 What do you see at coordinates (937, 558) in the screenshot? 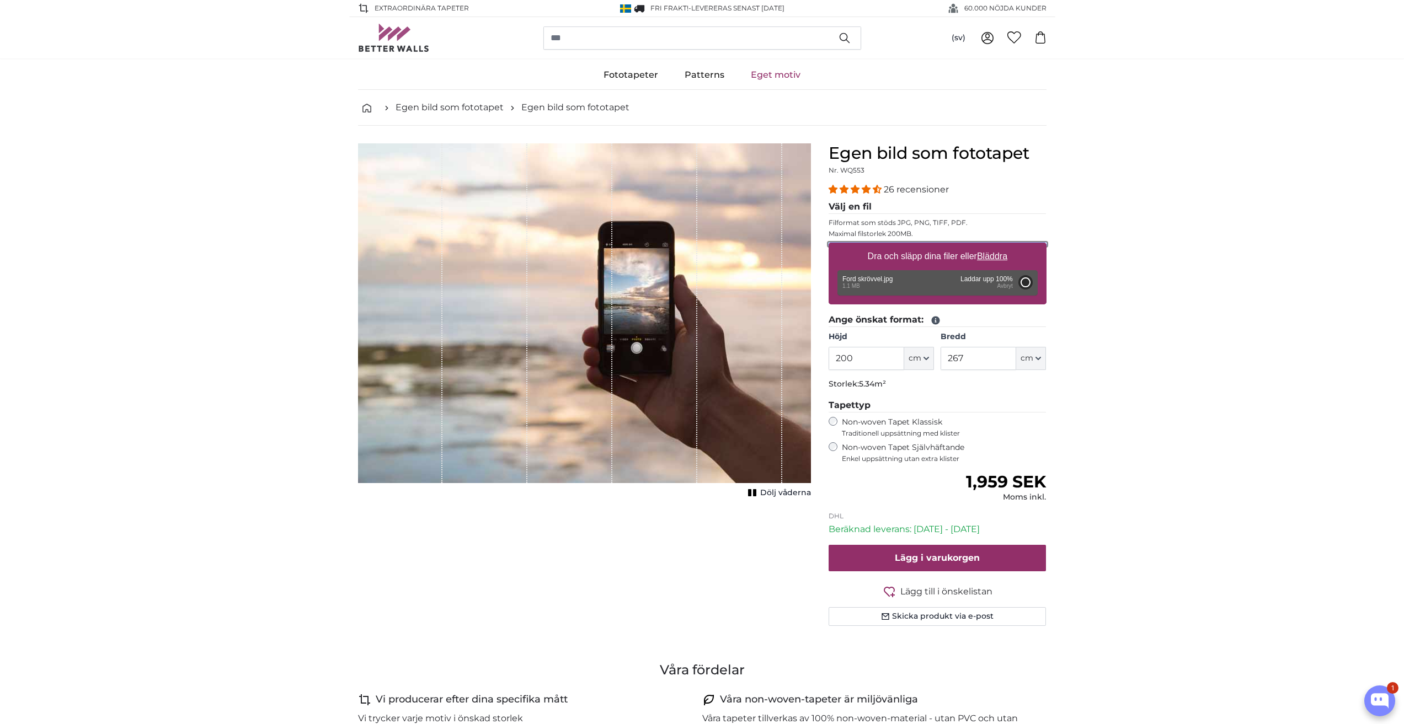
I see `button: Lägg i varukorgen` at bounding box center [937, 558].